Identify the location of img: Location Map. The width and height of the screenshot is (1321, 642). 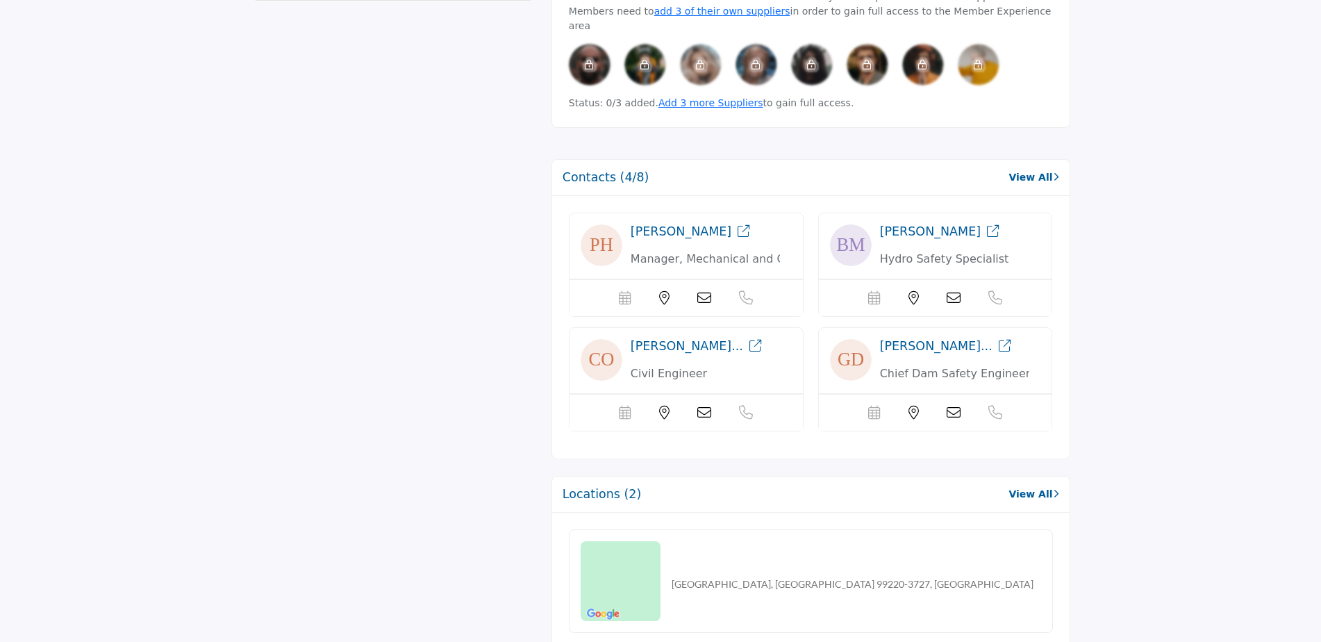
(620, 581).